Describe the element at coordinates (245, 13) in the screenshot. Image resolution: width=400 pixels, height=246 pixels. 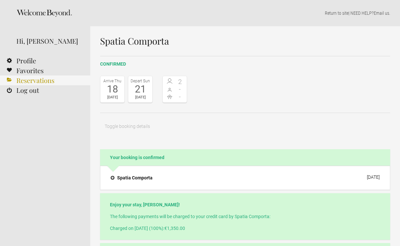
I see `p: | NEED HELP? .` at that location.